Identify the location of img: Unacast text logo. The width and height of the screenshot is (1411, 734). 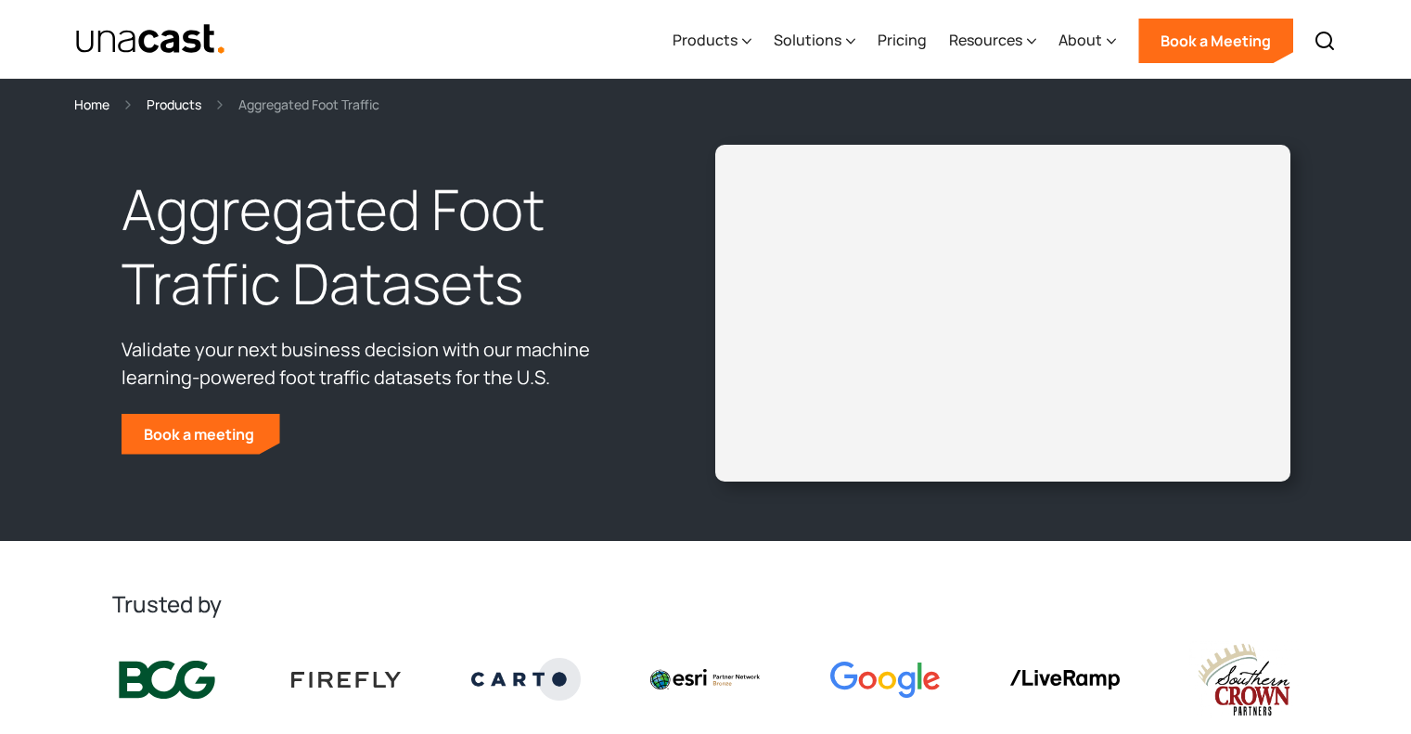
(150, 39).